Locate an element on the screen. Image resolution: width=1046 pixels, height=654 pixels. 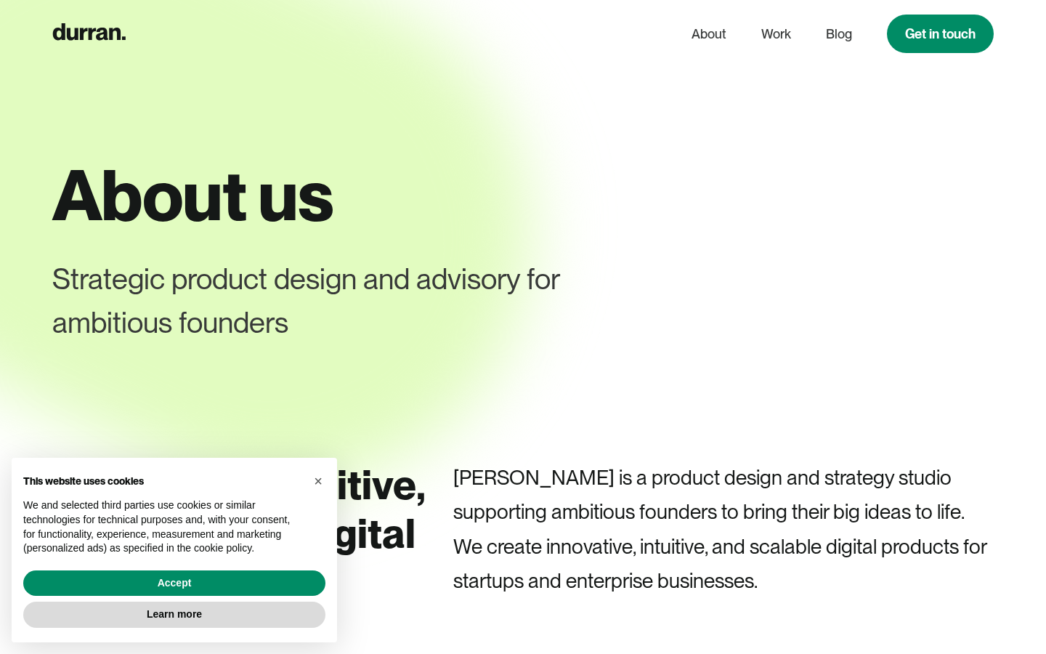
a: About is located at coordinates (709, 34).